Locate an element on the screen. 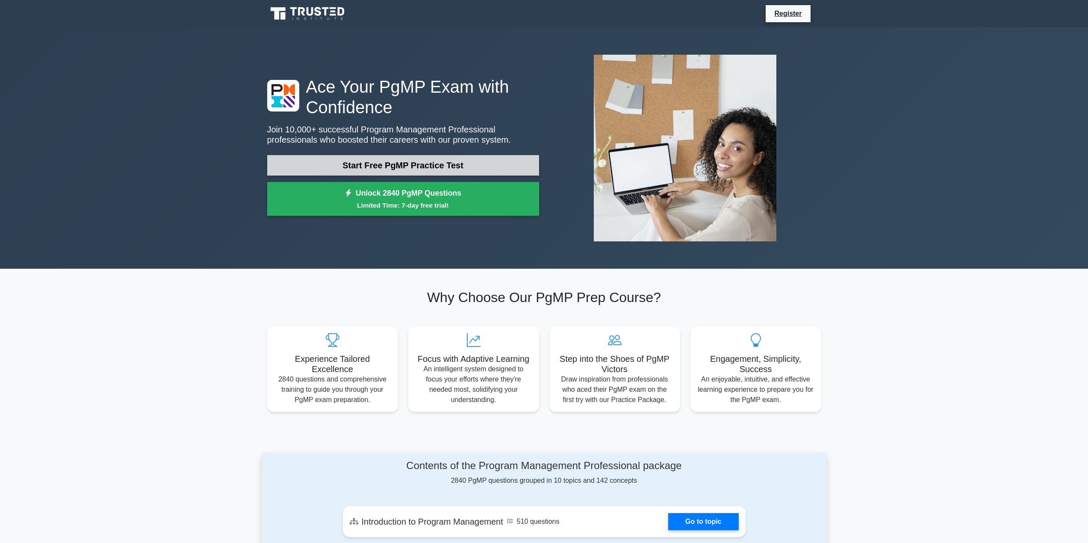  h4: Contents of the Program Management Professional package is located at coordinates (544, 466).